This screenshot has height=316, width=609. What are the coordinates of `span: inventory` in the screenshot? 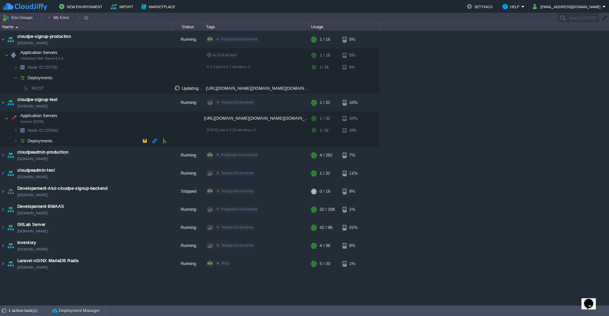 It's located at (27, 242).